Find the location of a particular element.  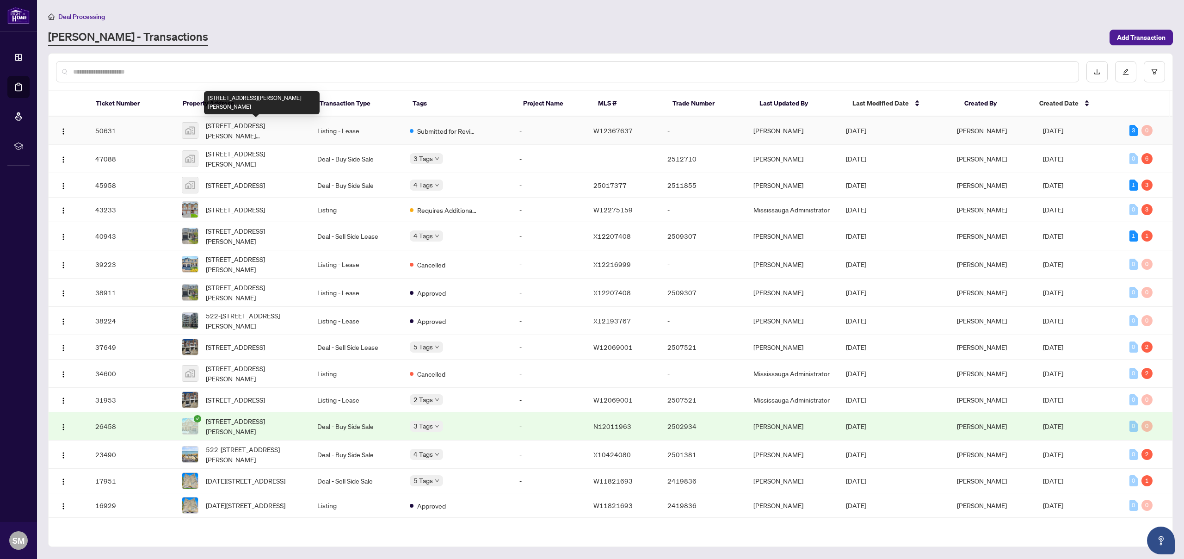

td: 16929 is located at coordinates (131, 505).